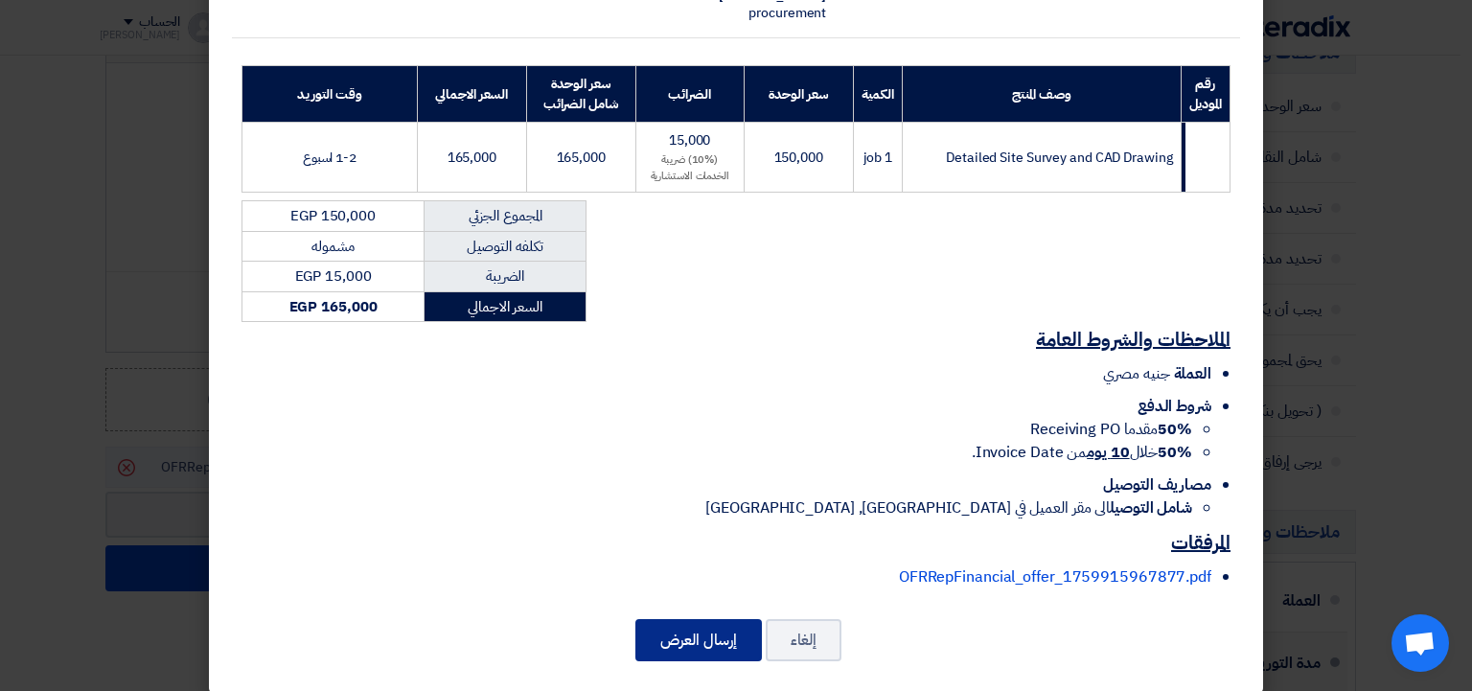 This screenshot has height=691, width=1472. What do you see at coordinates (690, 168) in the screenshot?
I see `div: (10%) ضريبة الخدمات الاستشارية` at bounding box center [690, 168].